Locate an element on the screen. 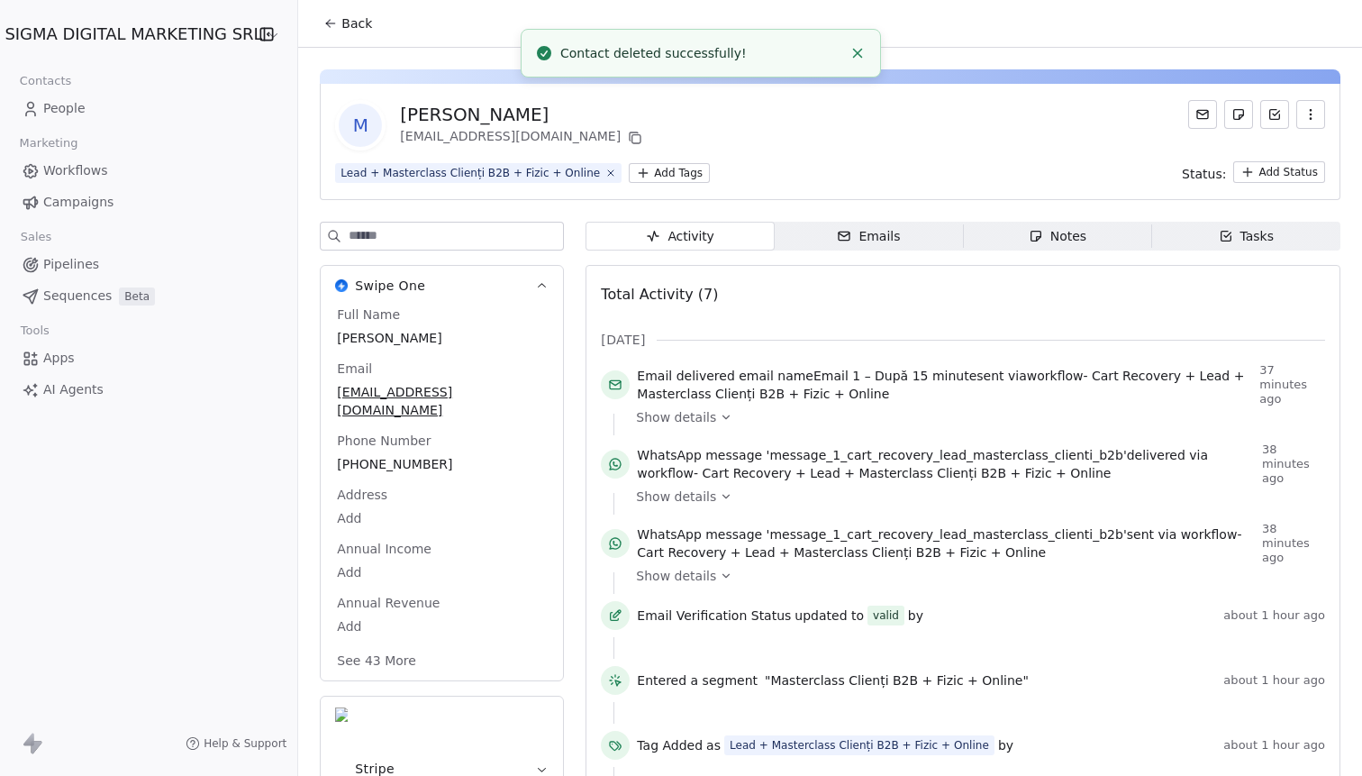  button: Add Status is located at coordinates (1279, 172).